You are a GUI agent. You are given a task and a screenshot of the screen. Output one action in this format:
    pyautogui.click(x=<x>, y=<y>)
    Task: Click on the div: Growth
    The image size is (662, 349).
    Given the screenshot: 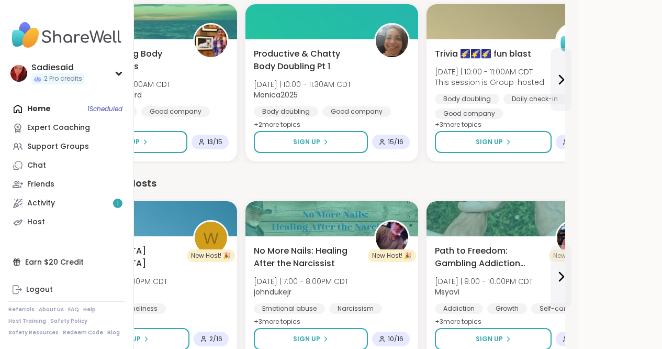 What is the action you would take?
    pyautogui.click(x=507, y=308)
    